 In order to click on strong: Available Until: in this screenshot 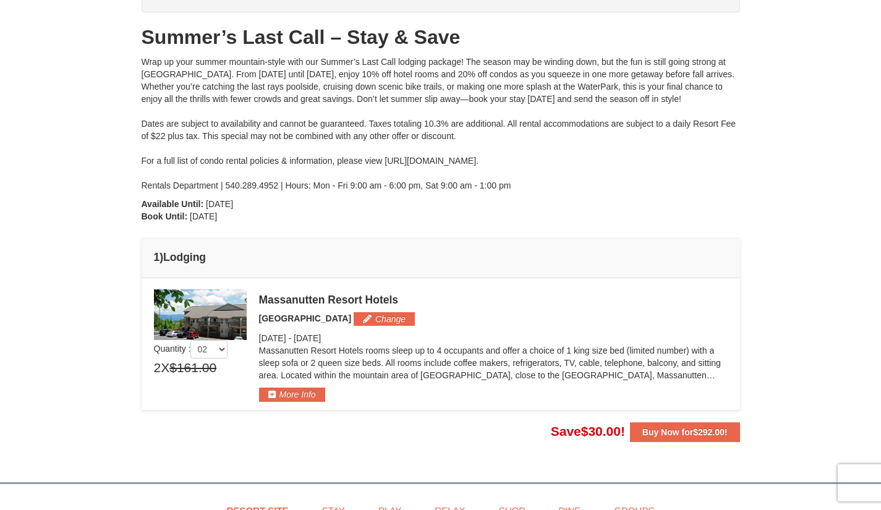, I will do `click(173, 204)`.